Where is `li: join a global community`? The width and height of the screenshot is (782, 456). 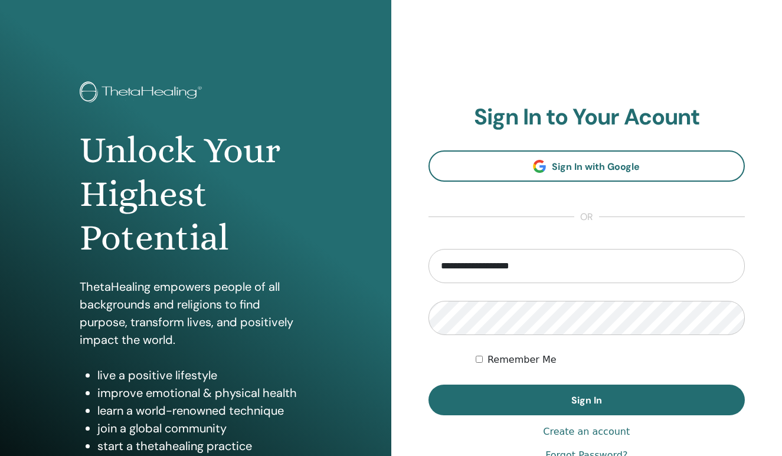
li: join a global community is located at coordinates (204, 429).